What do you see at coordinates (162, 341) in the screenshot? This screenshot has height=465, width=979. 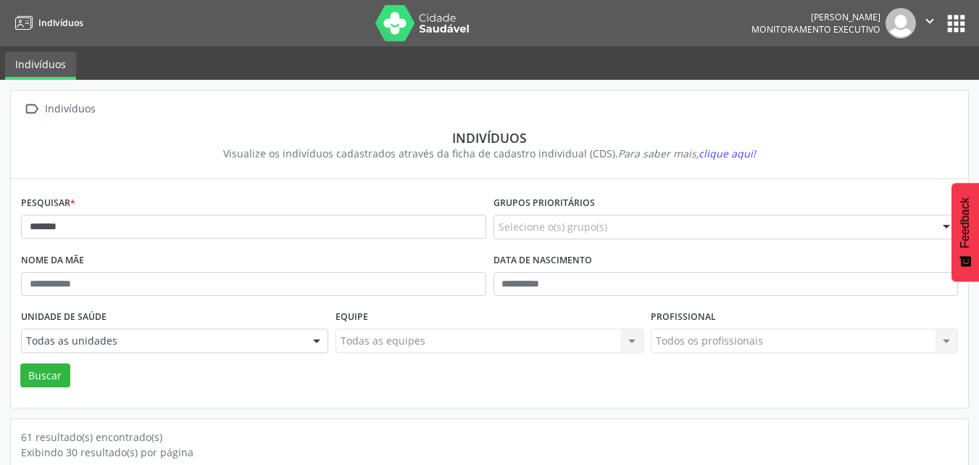 I see `span: Todas as unidades` at bounding box center [162, 341].